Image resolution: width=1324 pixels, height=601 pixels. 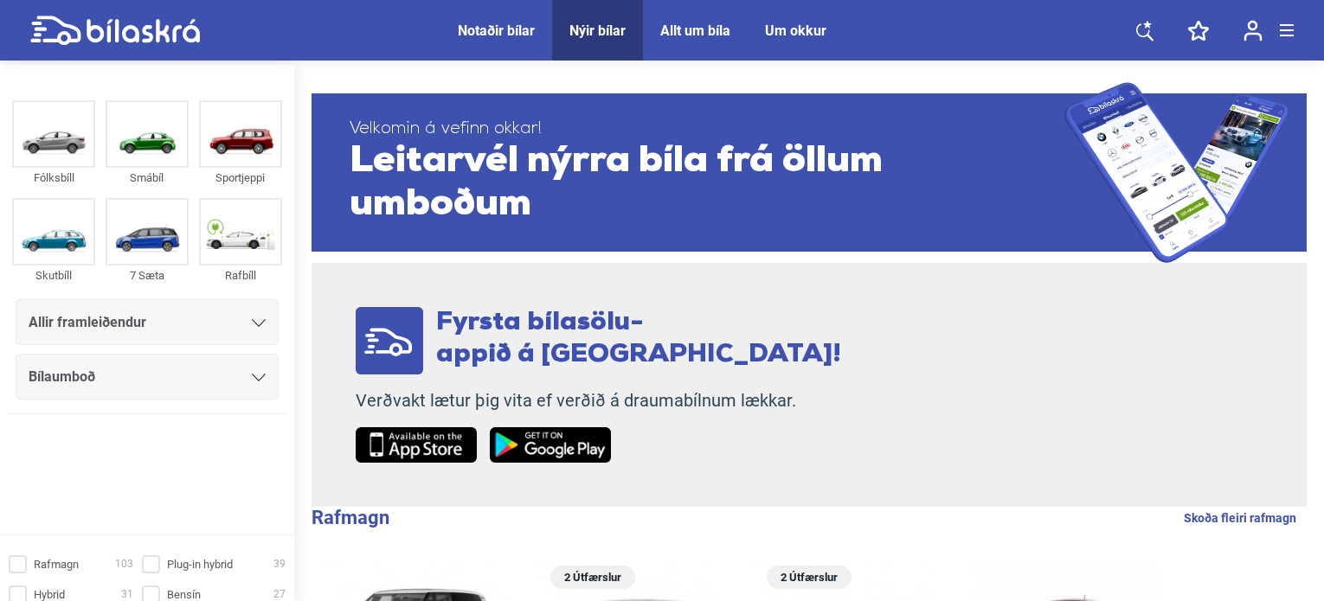 What do you see at coordinates (241, 177) in the screenshot?
I see `div: Sportjeppi` at bounding box center [241, 177].